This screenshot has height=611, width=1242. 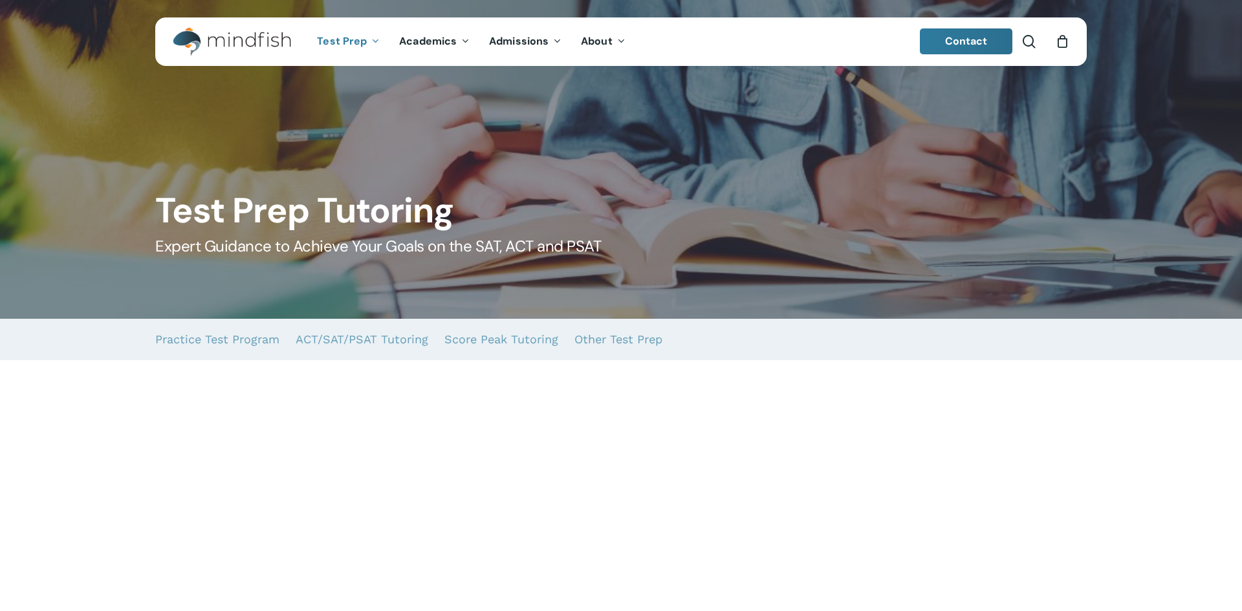 I want to click on span: Admissions, so click(x=519, y=41).